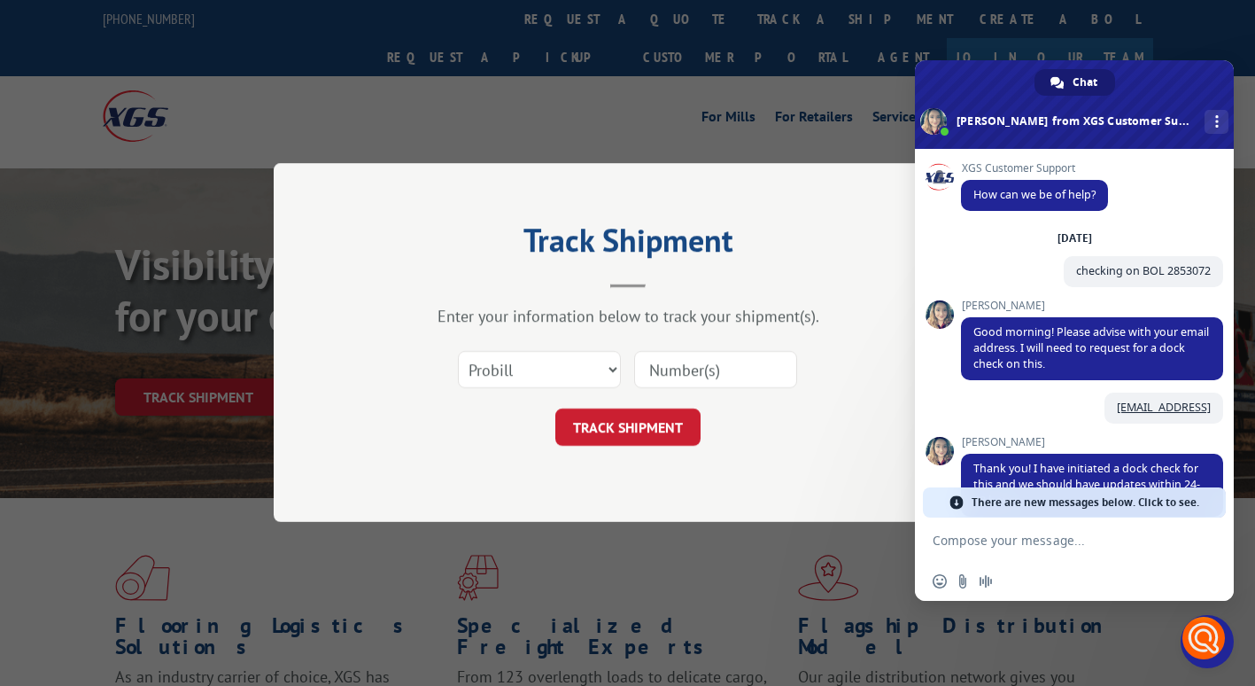 Image resolution: width=1255 pixels, height=686 pixels. What do you see at coordinates (628, 316) in the screenshot?
I see `div: Enter your information below to track your shipment(s).` at bounding box center [628, 316].